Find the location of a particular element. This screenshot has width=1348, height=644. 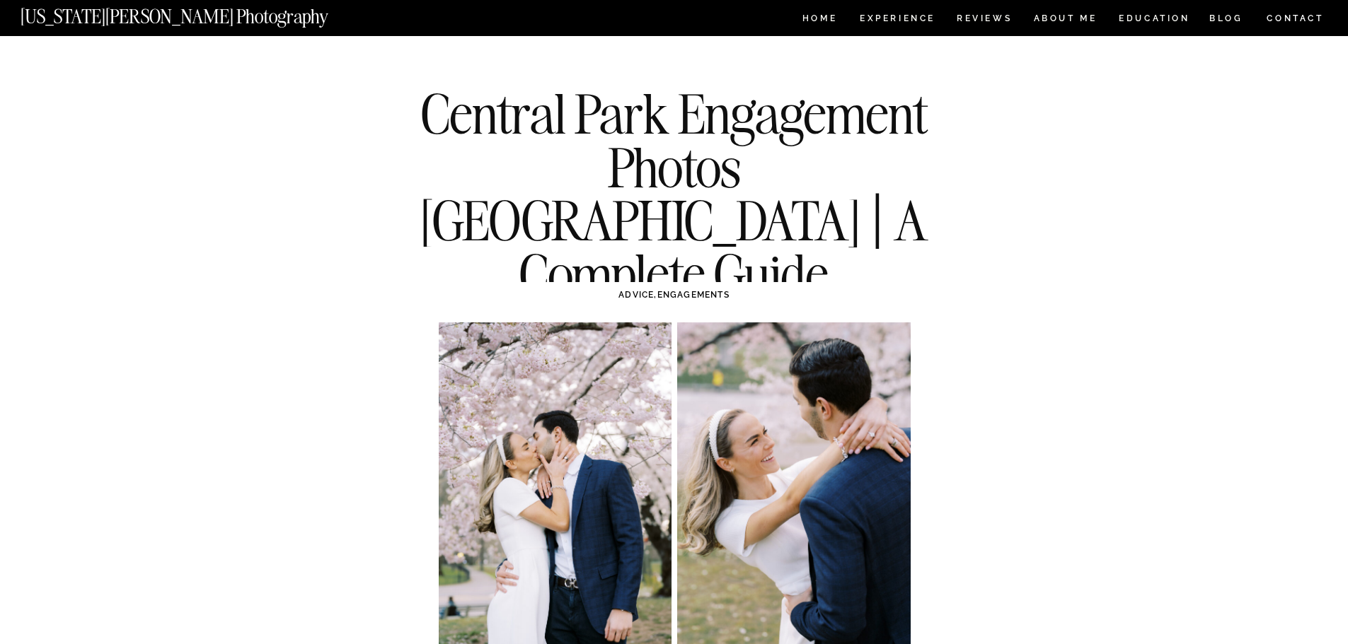

nav: EDUCATION is located at coordinates (1154, 20).